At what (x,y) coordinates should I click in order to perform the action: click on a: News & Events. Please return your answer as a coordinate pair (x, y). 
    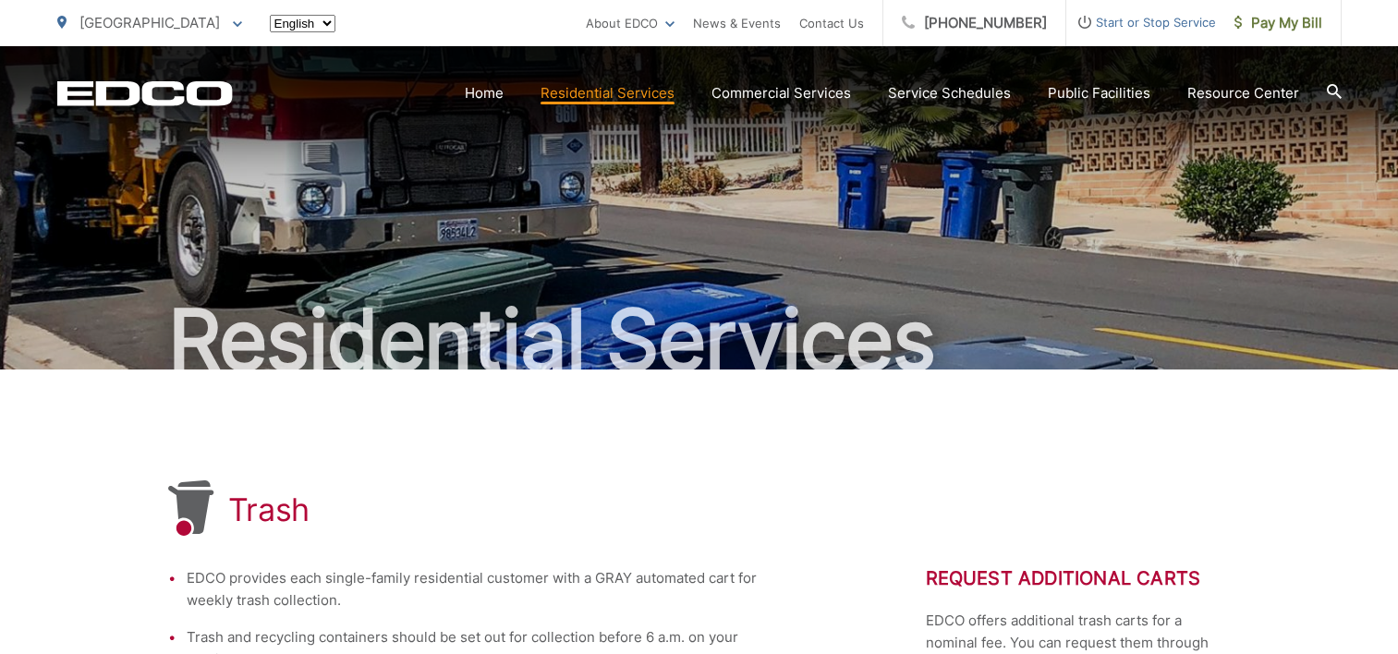
    Looking at the image, I should click on (736, 23).